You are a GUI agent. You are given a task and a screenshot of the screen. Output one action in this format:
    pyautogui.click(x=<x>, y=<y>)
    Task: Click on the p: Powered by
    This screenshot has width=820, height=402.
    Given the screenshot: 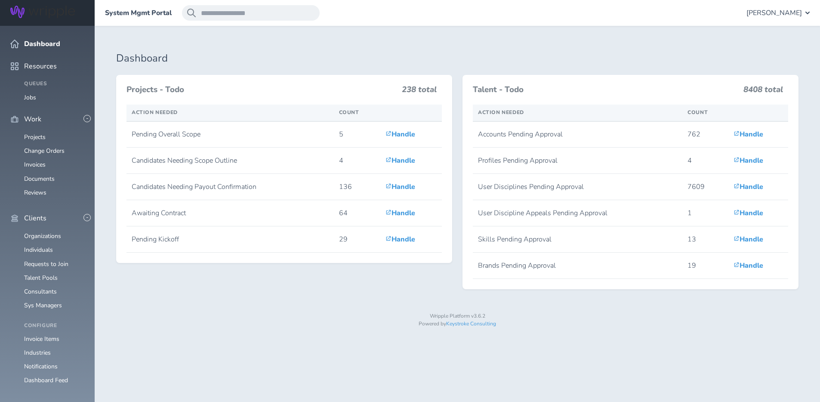 What is the action you would take?
    pyautogui.click(x=457, y=324)
    